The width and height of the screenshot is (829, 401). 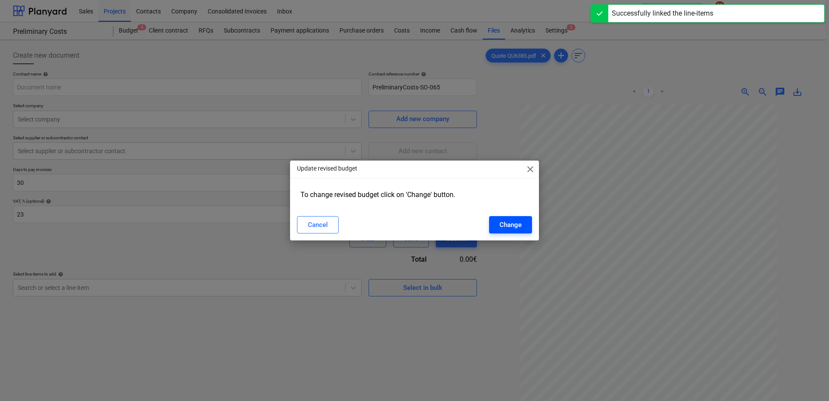 What do you see at coordinates (530, 169) in the screenshot?
I see `span: close` at bounding box center [530, 169].